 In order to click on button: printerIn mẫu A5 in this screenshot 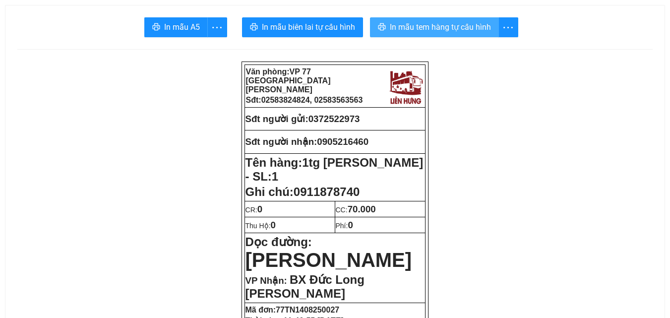, I will do `click(176, 27)`.